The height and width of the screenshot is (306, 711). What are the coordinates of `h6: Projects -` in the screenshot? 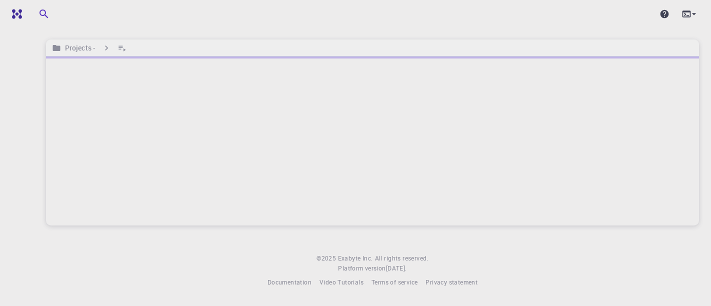 It's located at (78, 48).